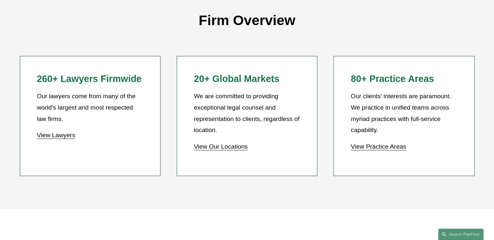 This screenshot has height=240, width=494. What do you see at coordinates (221, 146) in the screenshot?
I see `a: View Our Locations` at bounding box center [221, 146].